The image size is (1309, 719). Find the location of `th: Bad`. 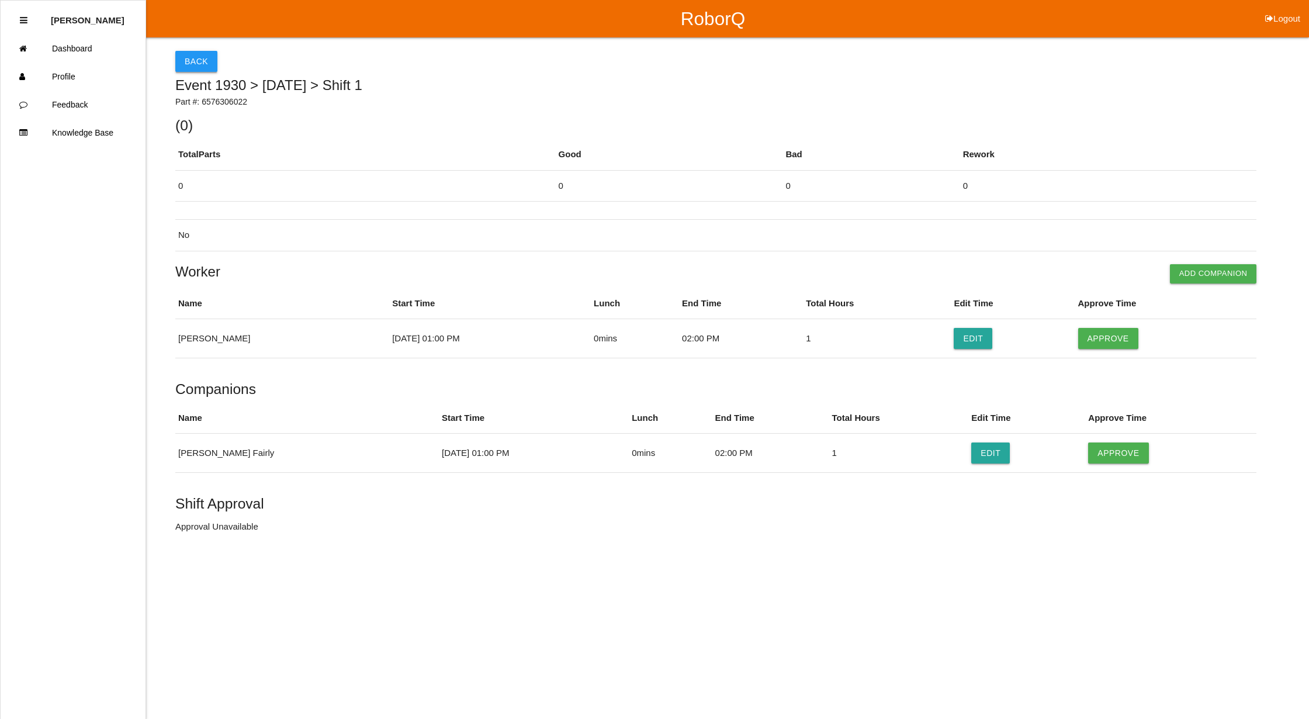

th: Bad is located at coordinates (871, 154).